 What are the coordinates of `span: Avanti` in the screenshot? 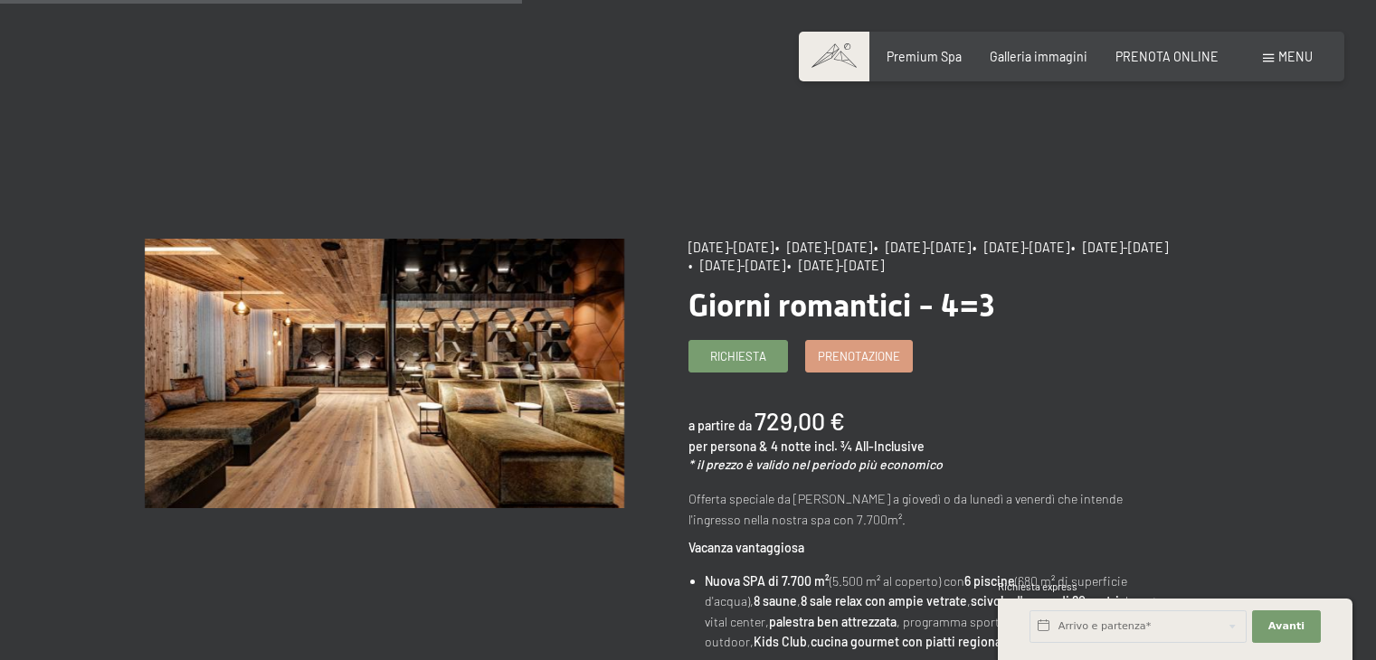 It's located at (1286, 627).